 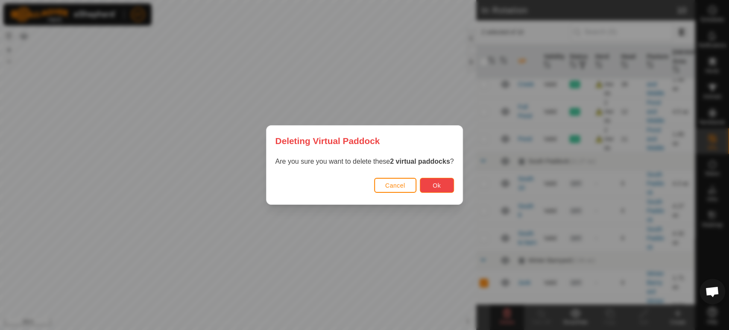 I want to click on button: Cancel, so click(x=395, y=185).